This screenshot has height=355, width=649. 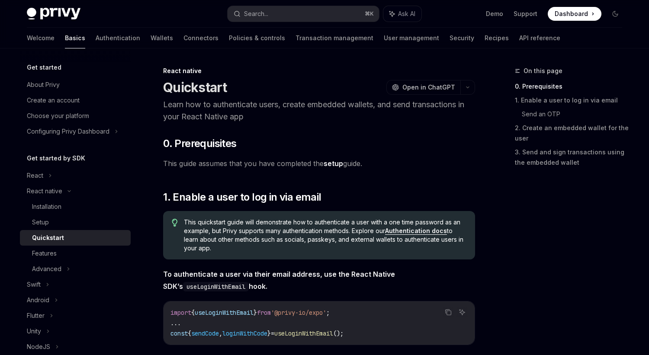 What do you see at coordinates (543, 71) in the screenshot?
I see `span: On this page` at bounding box center [543, 71].